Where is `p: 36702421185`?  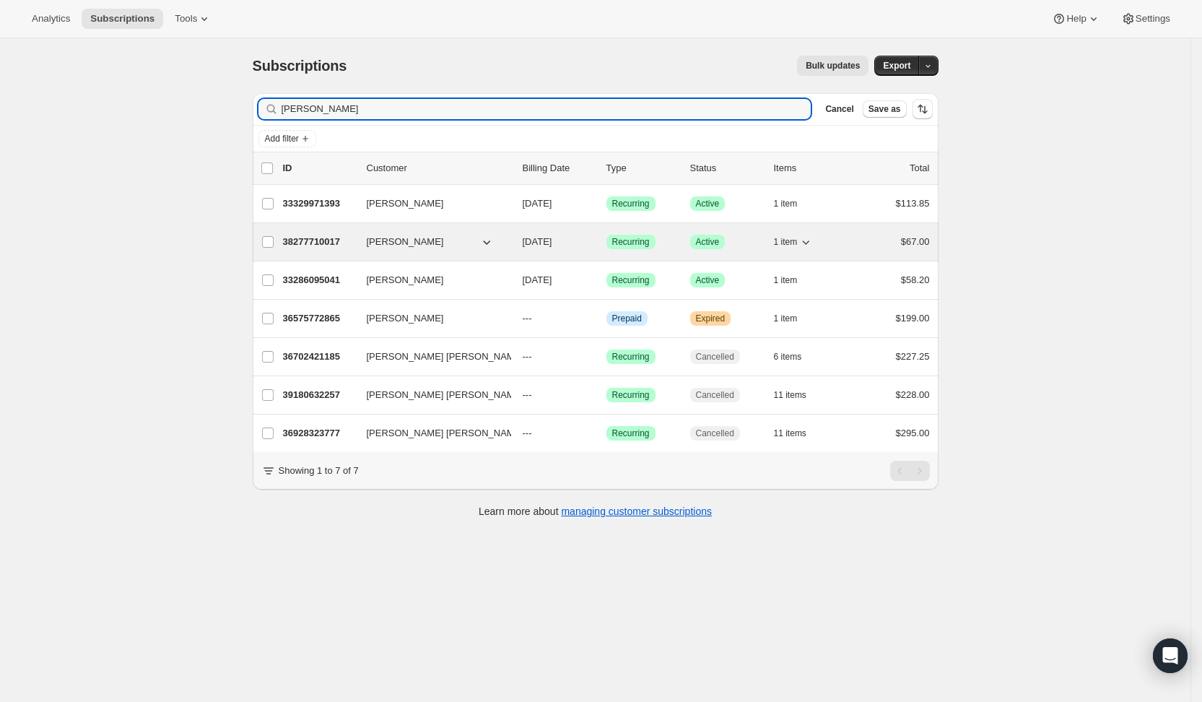
p: 36702421185 is located at coordinates (319, 357).